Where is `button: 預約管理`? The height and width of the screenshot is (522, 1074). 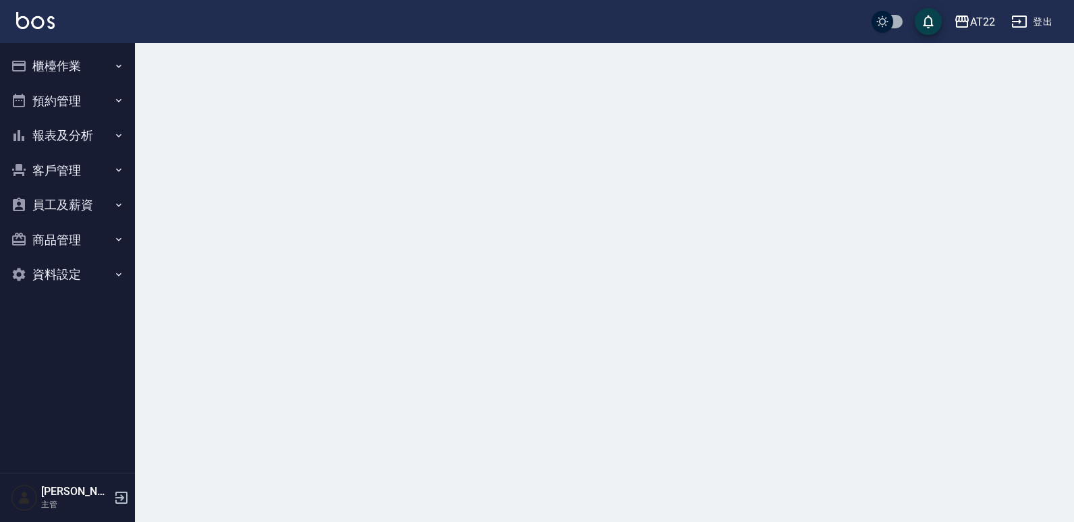 button: 預約管理 is located at coordinates (67, 101).